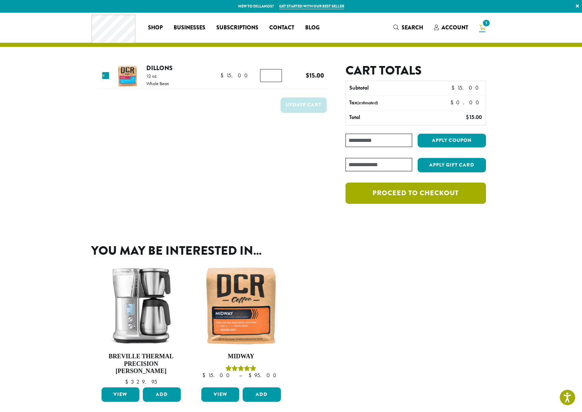  I want to click on span: Businesses, so click(189, 28).